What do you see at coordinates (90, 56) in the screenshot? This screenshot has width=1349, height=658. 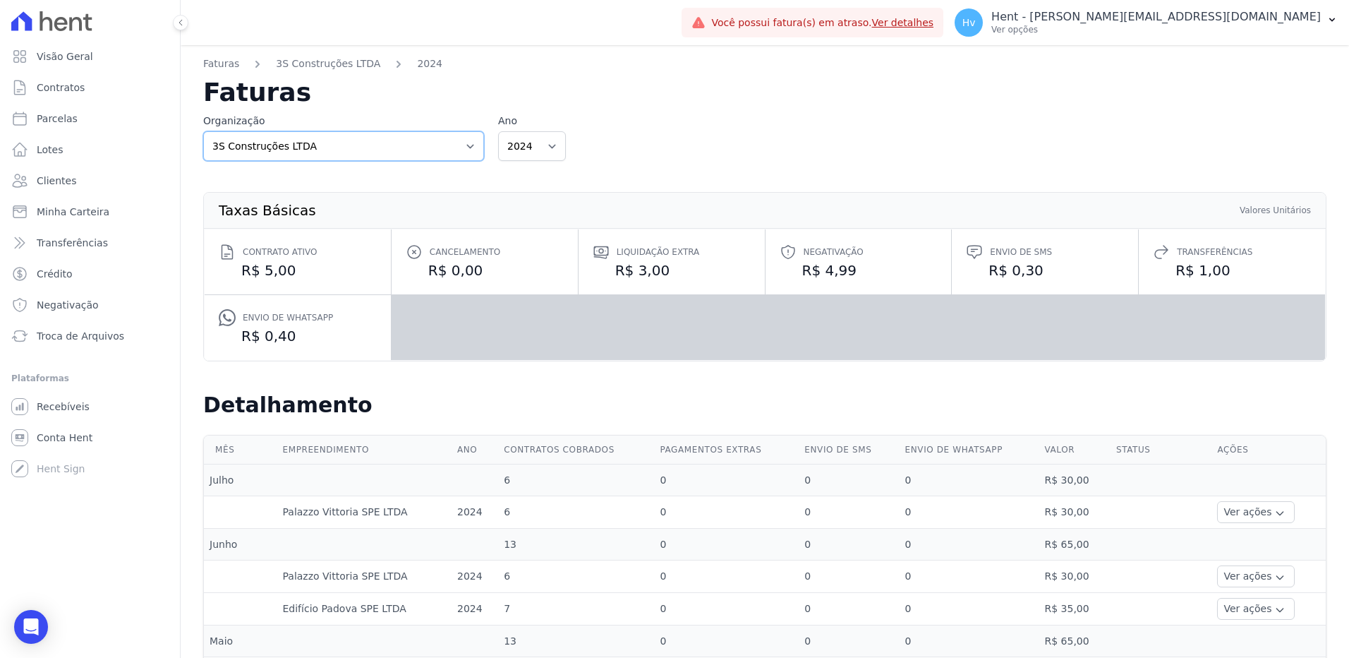 I see `a: Visão Geral` at bounding box center [90, 56].